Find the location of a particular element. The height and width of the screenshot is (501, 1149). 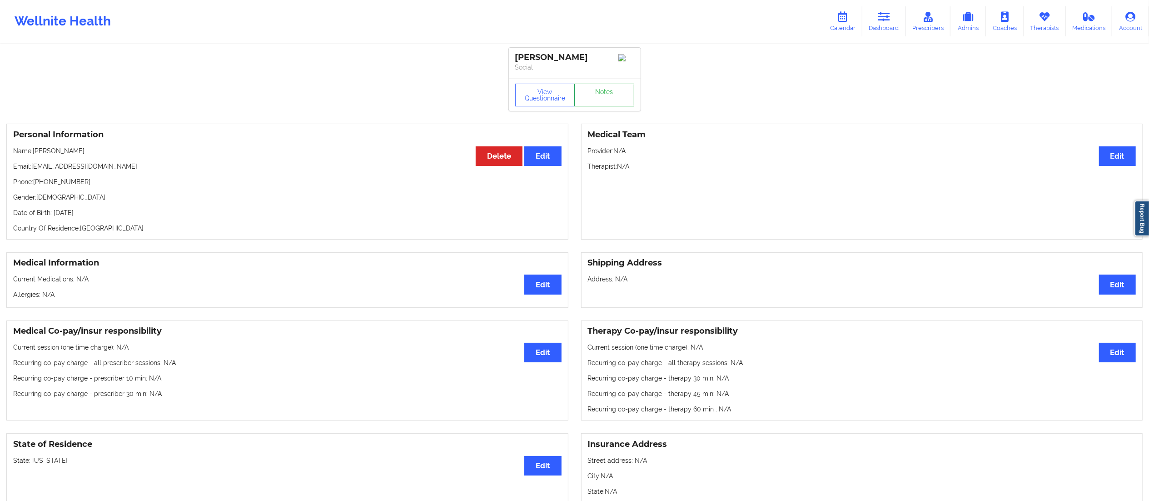

h3: Shipping Address is located at coordinates (862, 263).